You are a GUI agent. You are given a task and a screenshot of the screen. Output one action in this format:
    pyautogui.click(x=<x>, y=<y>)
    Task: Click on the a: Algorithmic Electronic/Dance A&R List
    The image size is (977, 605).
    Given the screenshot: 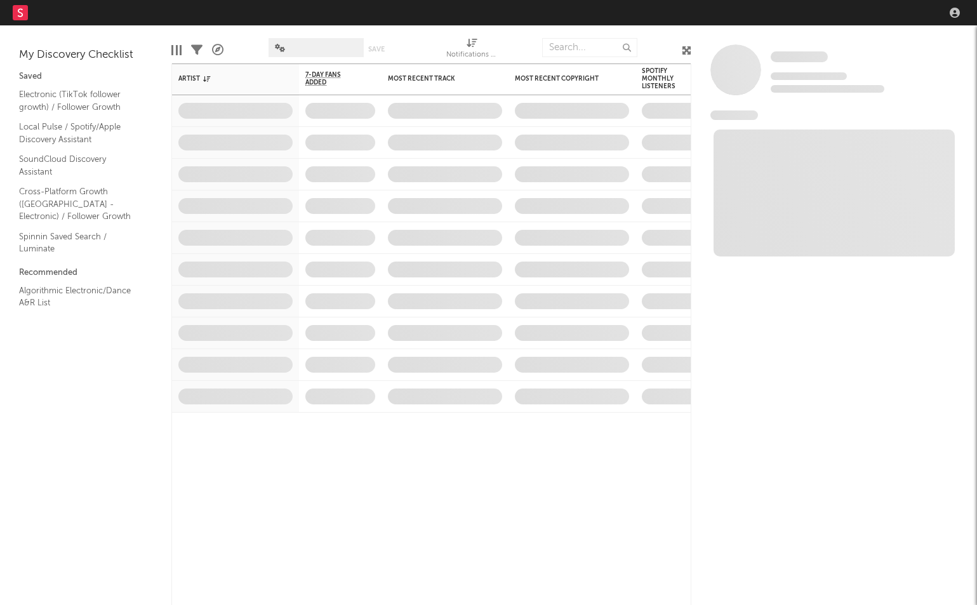 What is the action you would take?
    pyautogui.click(x=79, y=297)
    